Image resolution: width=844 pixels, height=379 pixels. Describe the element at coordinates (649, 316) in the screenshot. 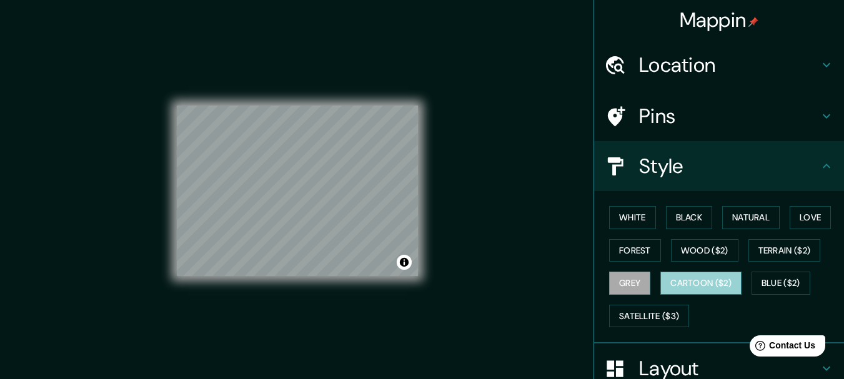

I see `button: Satellite ($3)` at that location.